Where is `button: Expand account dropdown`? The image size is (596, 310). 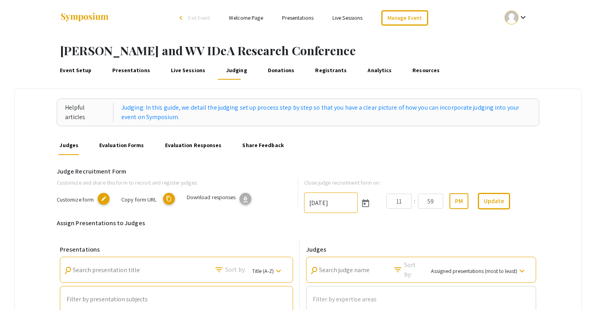 button: Expand account dropdown is located at coordinates (516, 17).